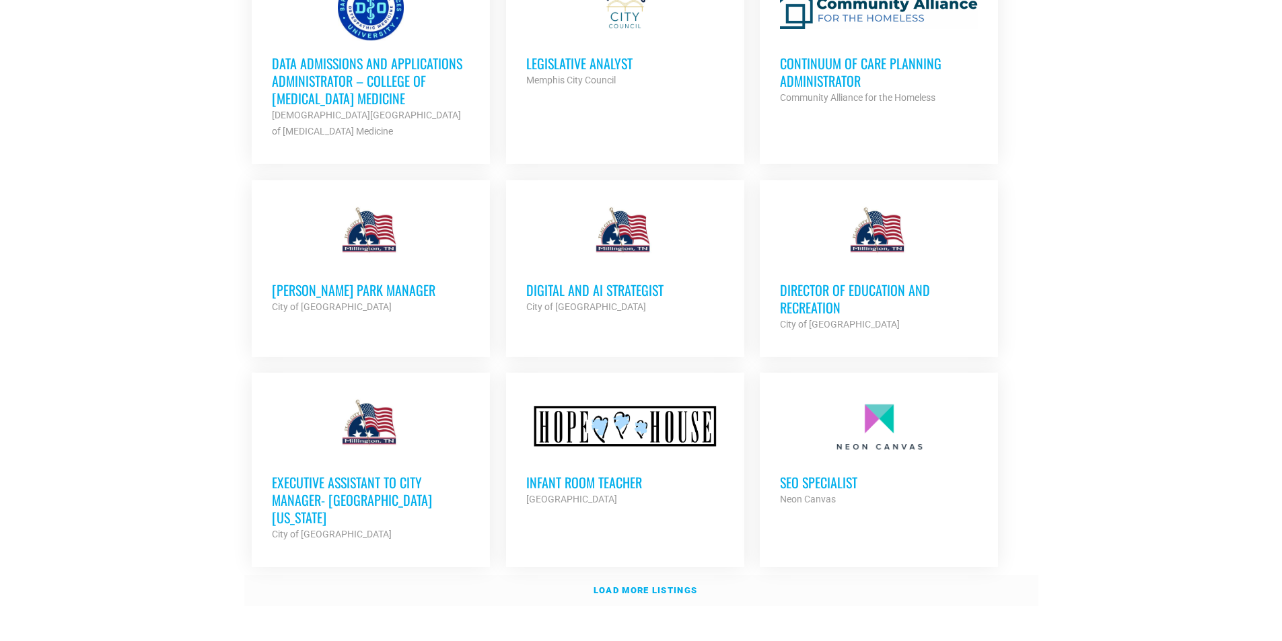  I want to click on h3: SEO Specialist, so click(879, 482).